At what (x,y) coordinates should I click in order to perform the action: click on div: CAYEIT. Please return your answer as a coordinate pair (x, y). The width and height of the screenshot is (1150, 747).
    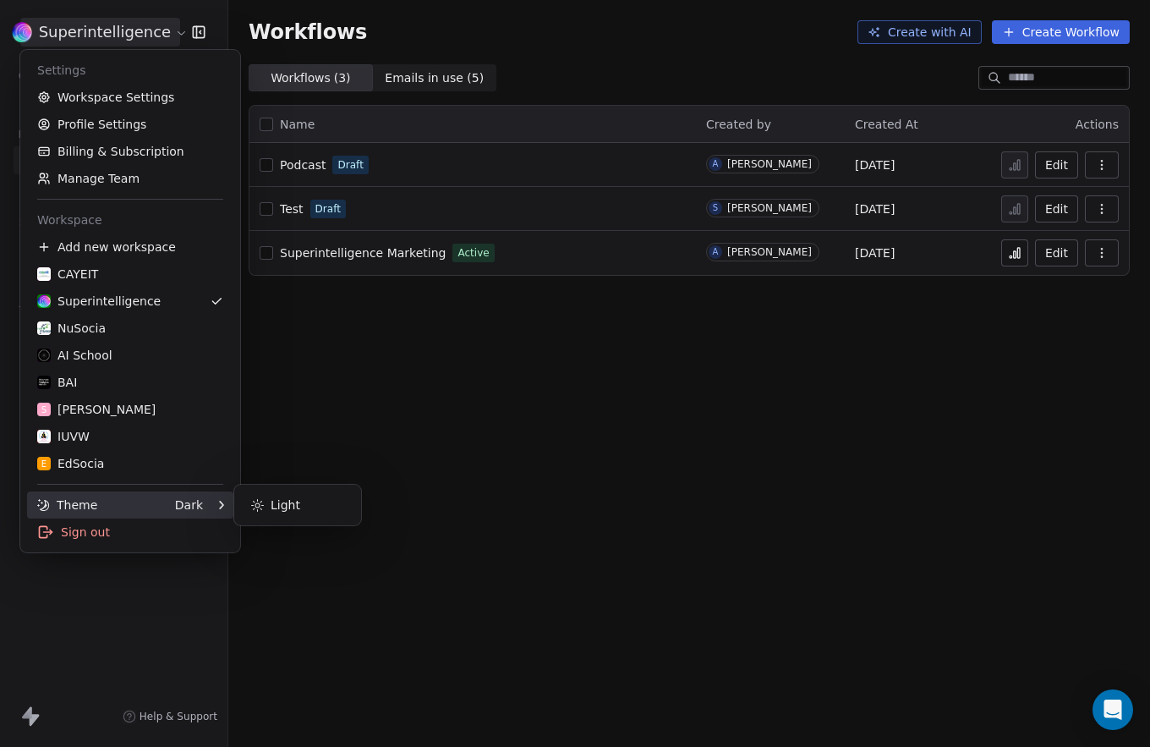
    Looking at the image, I should click on (68, 274).